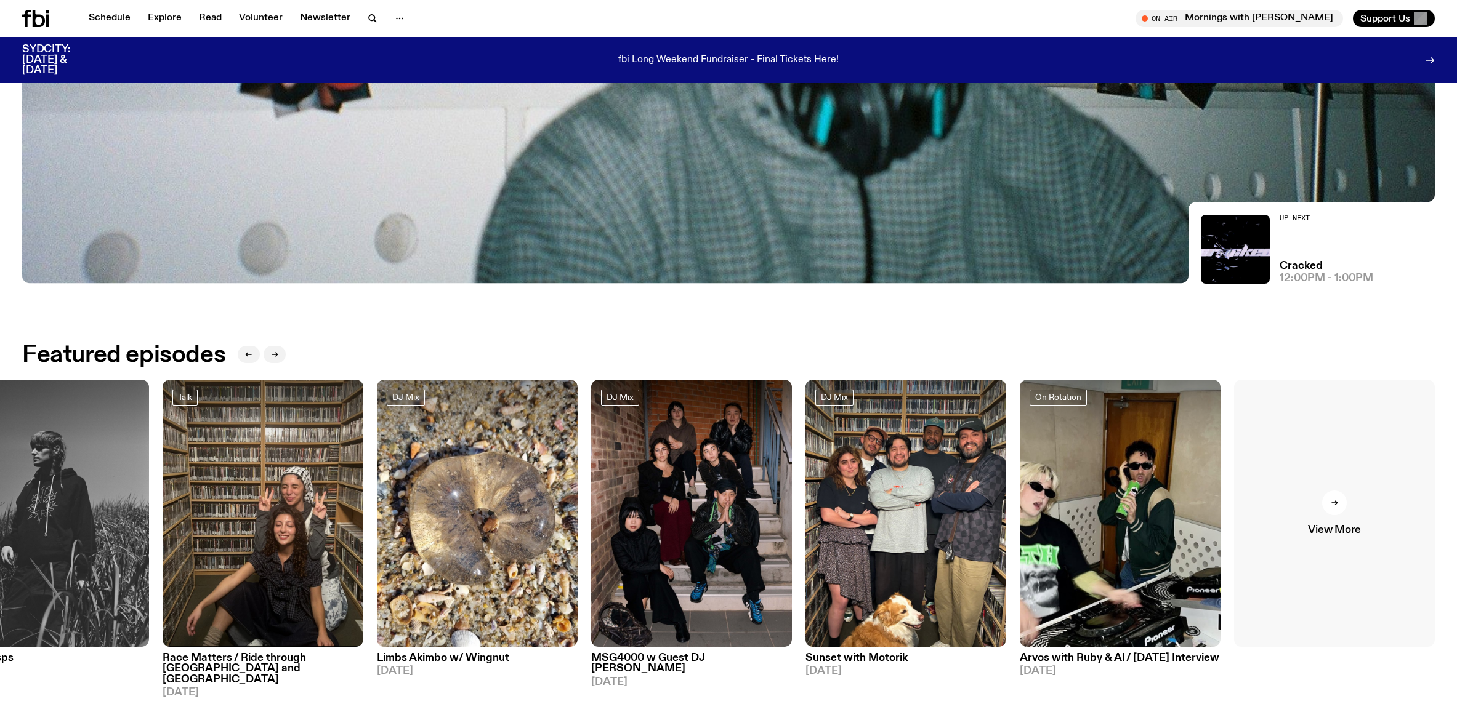 Image resolution: width=1457 pixels, height=712 pixels. What do you see at coordinates (210, 18) in the screenshot?
I see `a: Read` at bounding box center [210, 18].